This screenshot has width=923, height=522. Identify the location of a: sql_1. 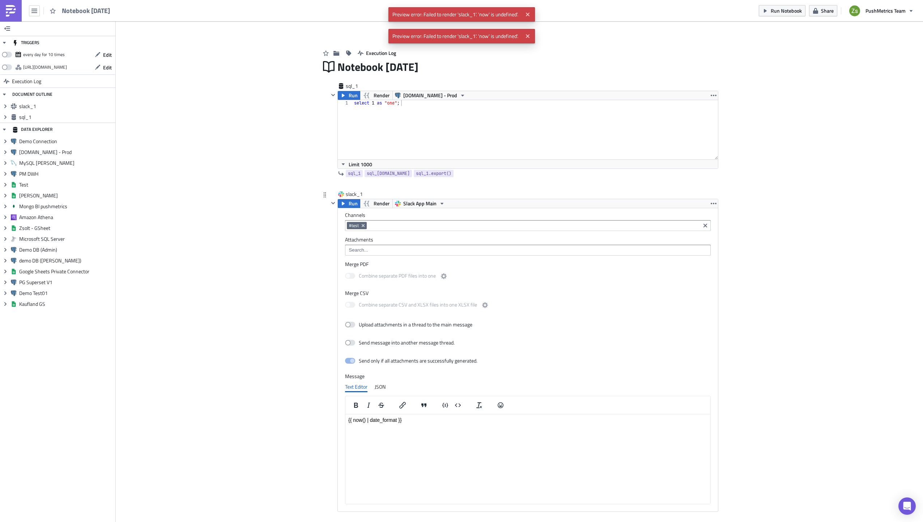
(354, 174).